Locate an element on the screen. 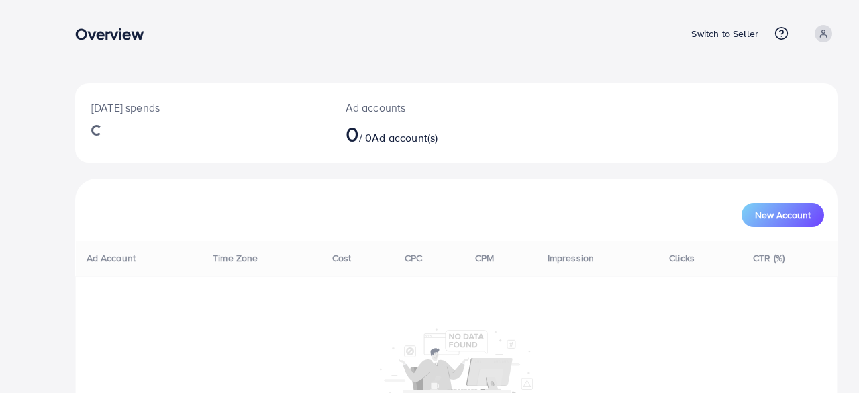 Image resolution: width=859 pixels, height=393 pixels. button: New Account is located at coordinates (783, 215).